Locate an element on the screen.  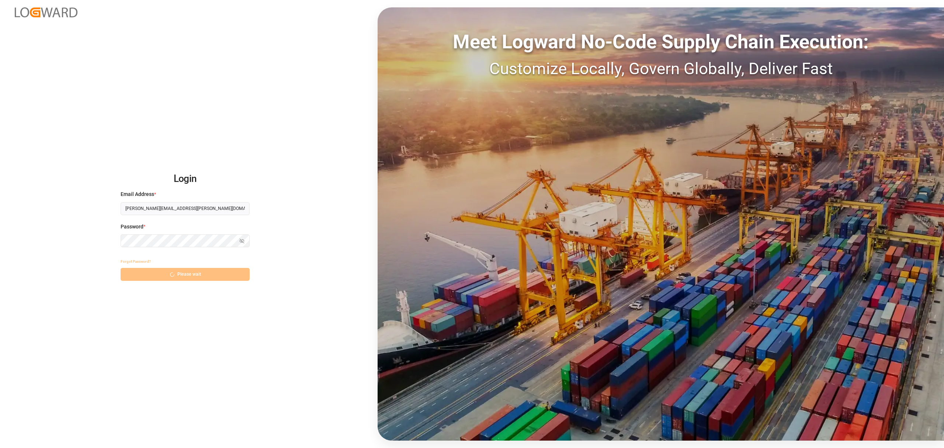
h2: Login is located at coordinates (185, 179).